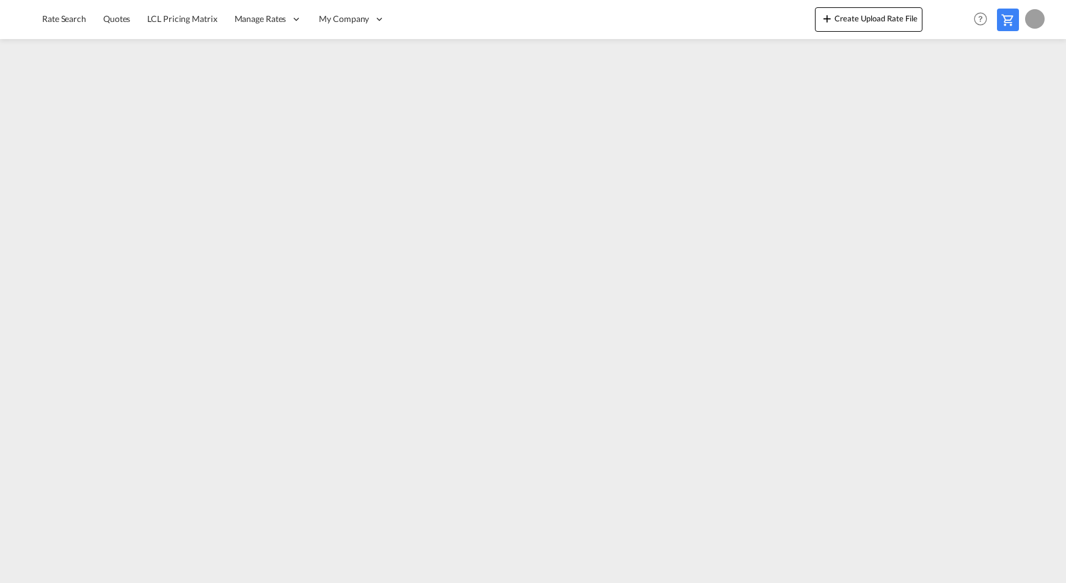 This screenshot has width=1066, height=583. I want to click on span: Rate Search, so click(64, 18).